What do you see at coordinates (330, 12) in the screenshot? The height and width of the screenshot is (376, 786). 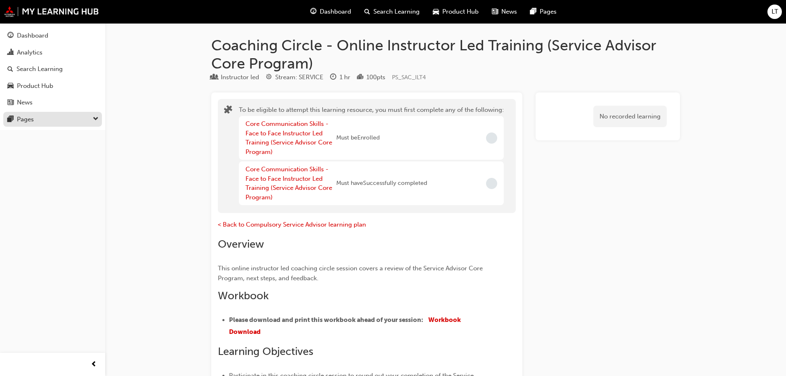 I see `a: guage-iconDashboard` at bounding box center [330, 12].